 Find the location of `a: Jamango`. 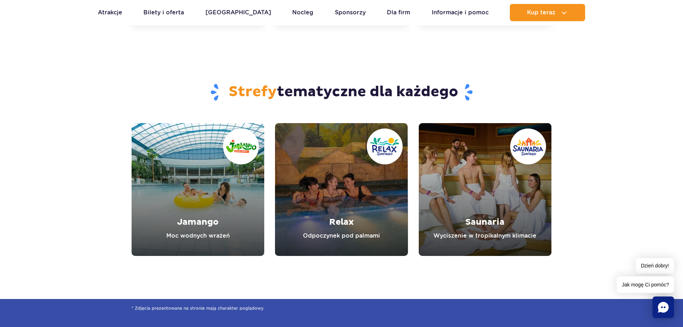

a: Jamango is located at coordinates (198, 189).